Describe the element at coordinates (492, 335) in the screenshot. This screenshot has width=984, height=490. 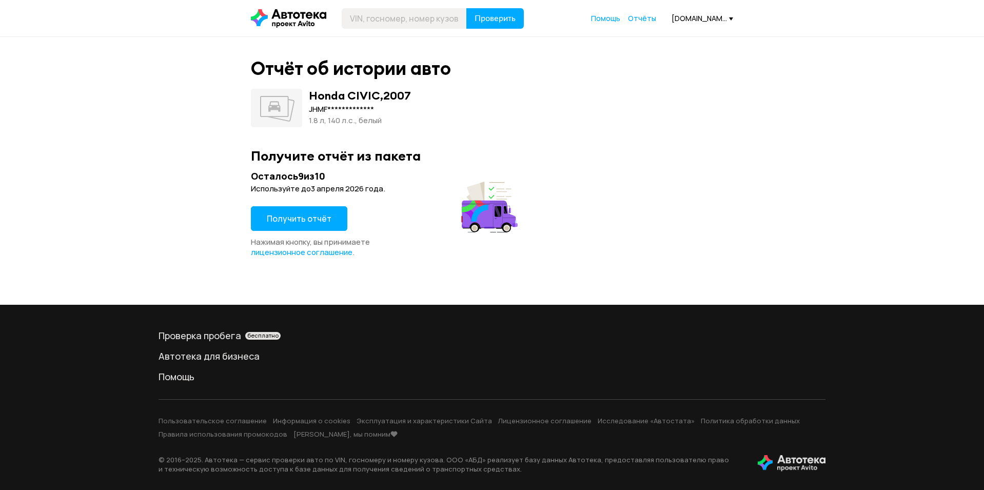
I see `div: Проверка пробега` at that location.